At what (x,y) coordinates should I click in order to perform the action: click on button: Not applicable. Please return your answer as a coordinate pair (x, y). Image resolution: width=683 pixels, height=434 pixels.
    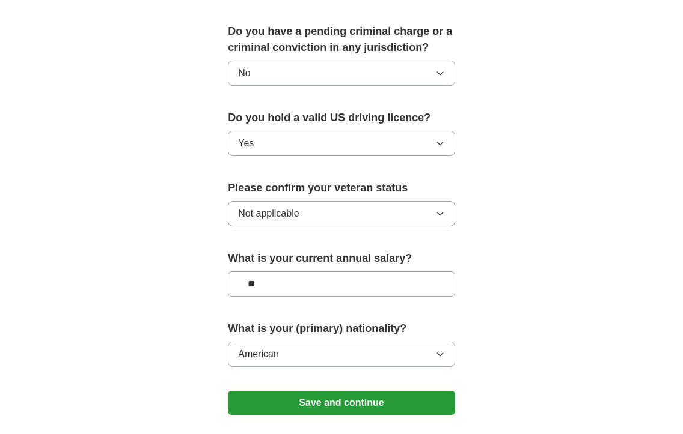
    Looking at the image, I should click on (341, 214).